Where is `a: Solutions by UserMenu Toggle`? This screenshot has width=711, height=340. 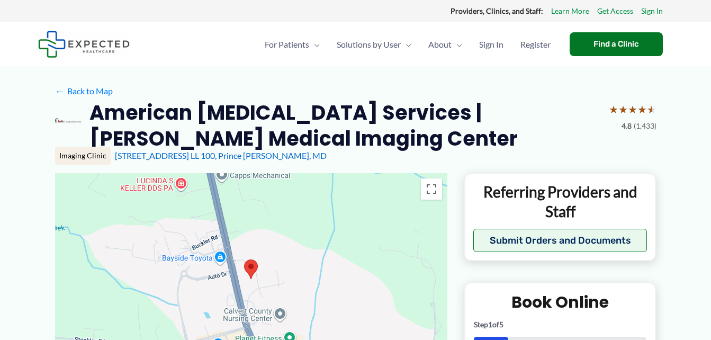
a: Solutions by UserMenu Toggle is located at coordinates (374, 44).